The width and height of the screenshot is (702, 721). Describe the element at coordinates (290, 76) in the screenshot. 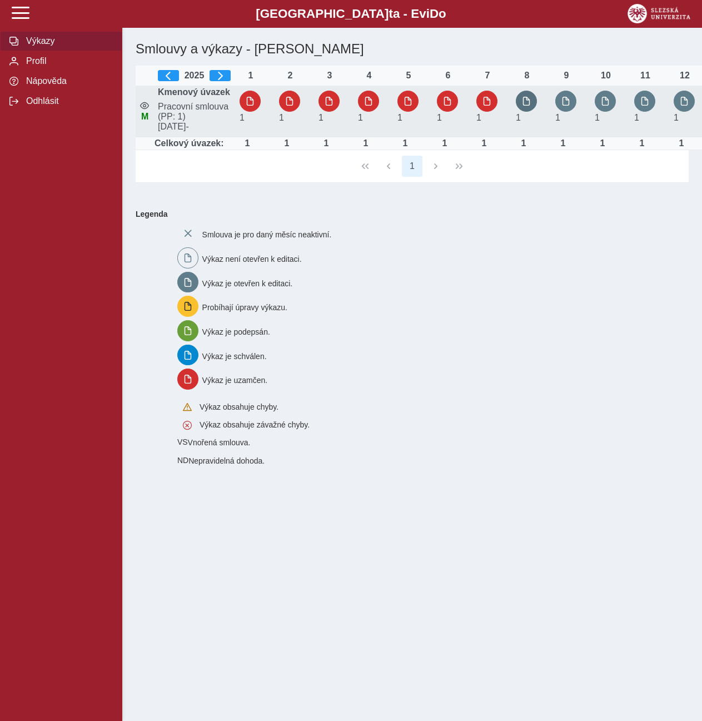

I see `div: 2` at that location.